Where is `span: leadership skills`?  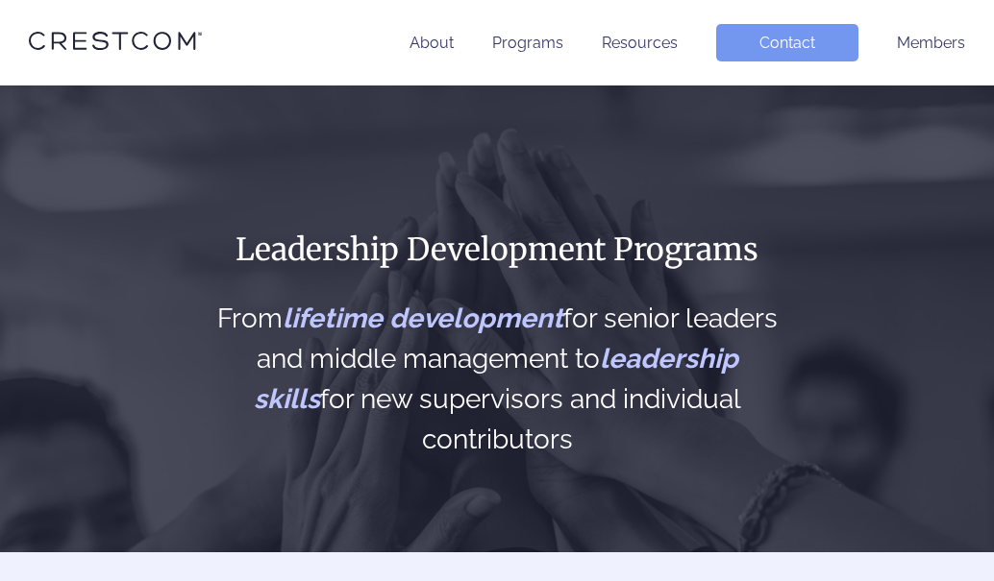 span: leadership skills is located at coordinates (496, 379).